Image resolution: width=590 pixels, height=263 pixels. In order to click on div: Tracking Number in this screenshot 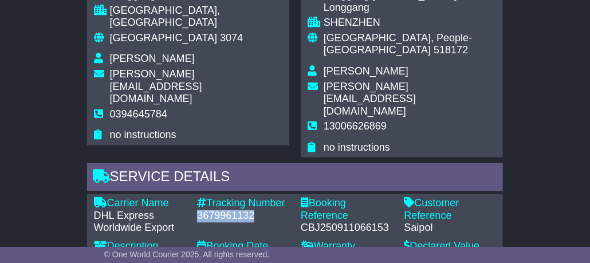, I will do `click(243, 203)`.